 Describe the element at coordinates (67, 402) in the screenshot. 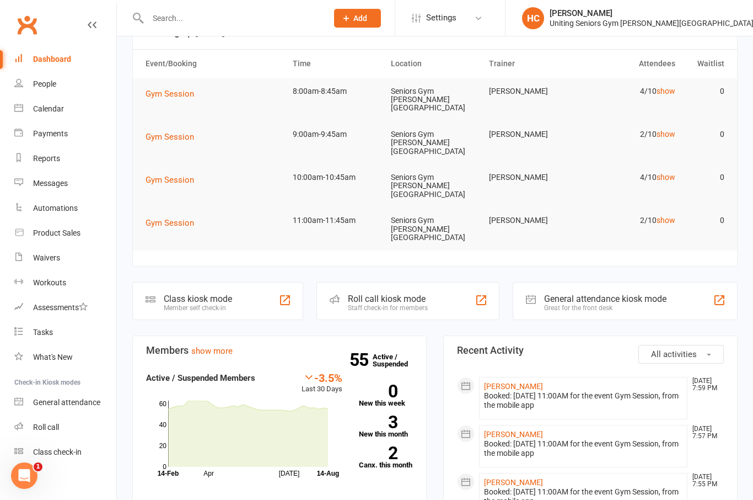

I see `div: General attendance` at that location.